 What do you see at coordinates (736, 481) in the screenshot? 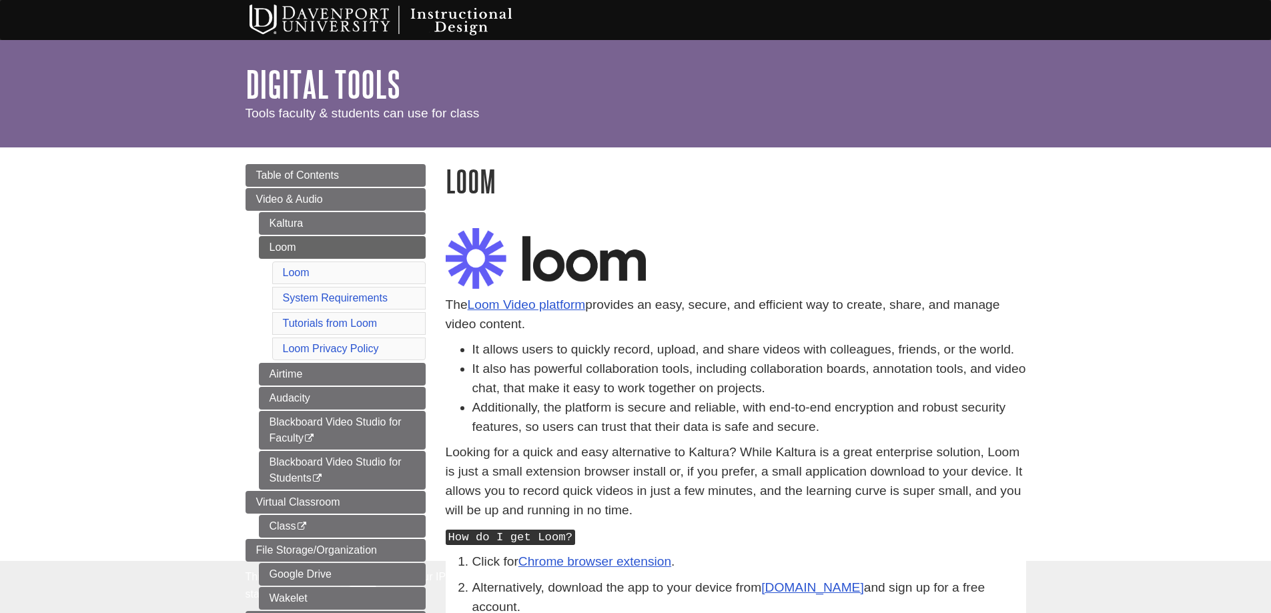
I see `p: Looking for a quick and easy alternative to Kaltura? While Kaltura is a great enterprise solution...` at bounding box center [736, 481].